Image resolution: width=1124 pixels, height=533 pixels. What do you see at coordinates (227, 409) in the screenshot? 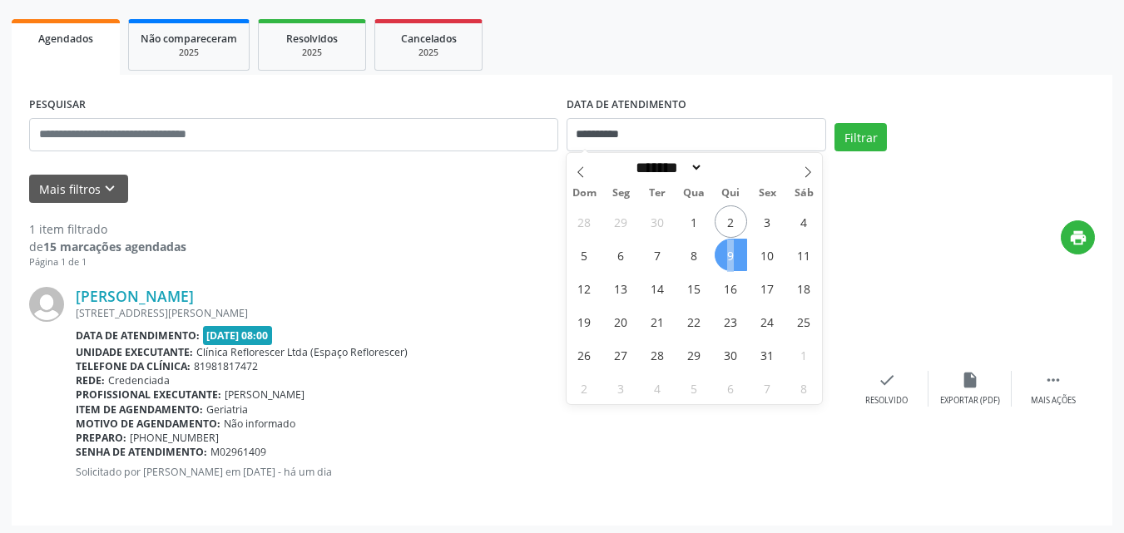
I see `span: Geriatria` at bounding box center [227, 409].